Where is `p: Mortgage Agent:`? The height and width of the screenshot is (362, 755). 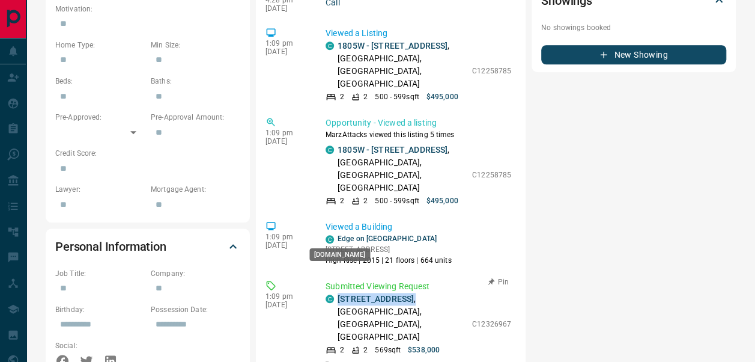
p: Mortgage Agent: is located at coordinates (195, 189).